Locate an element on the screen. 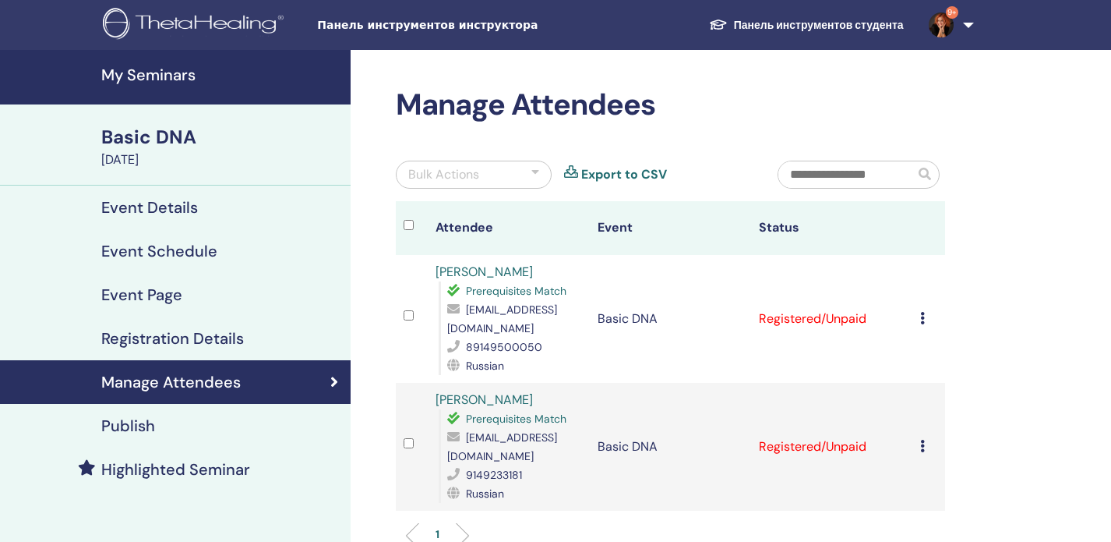 This screenshot has height=542, width=1111. h4: Manage Attendees is located at coordinates (171, 382).